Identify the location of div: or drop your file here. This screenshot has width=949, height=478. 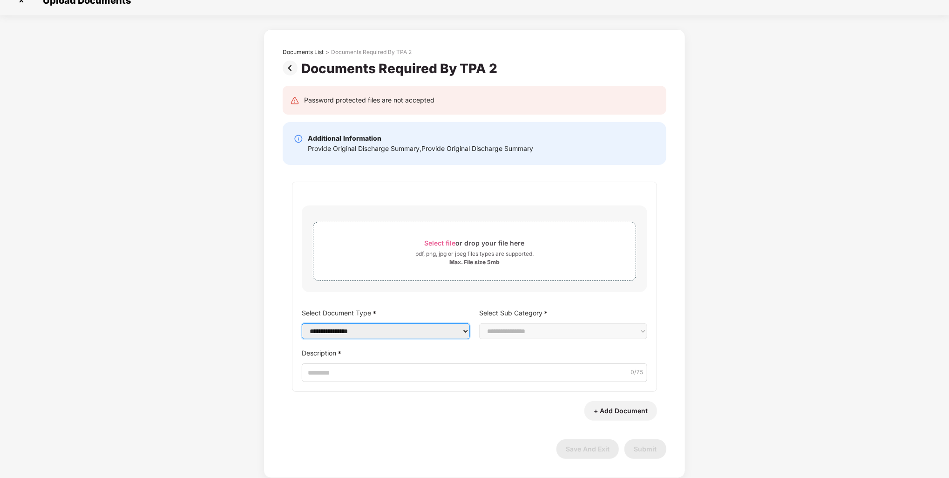
(474, 243).